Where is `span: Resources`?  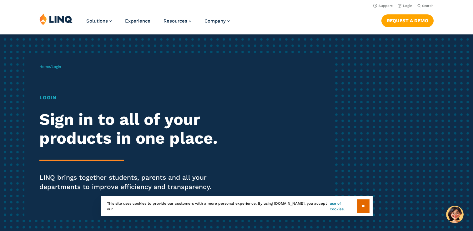 span: Resources is located at coordinates (175, 21).